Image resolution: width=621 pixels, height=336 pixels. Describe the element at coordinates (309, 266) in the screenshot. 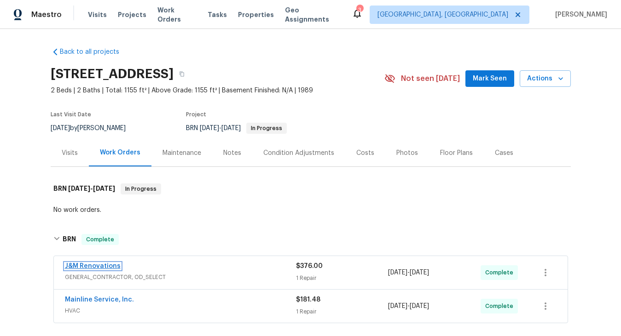

I see `span: $376.00` at that location.